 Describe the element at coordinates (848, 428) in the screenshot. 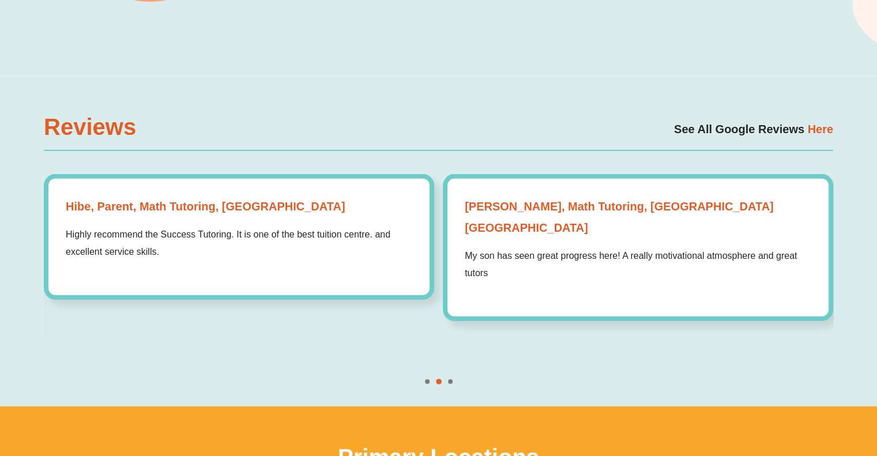

I see `div: Chat Widget` at that location.